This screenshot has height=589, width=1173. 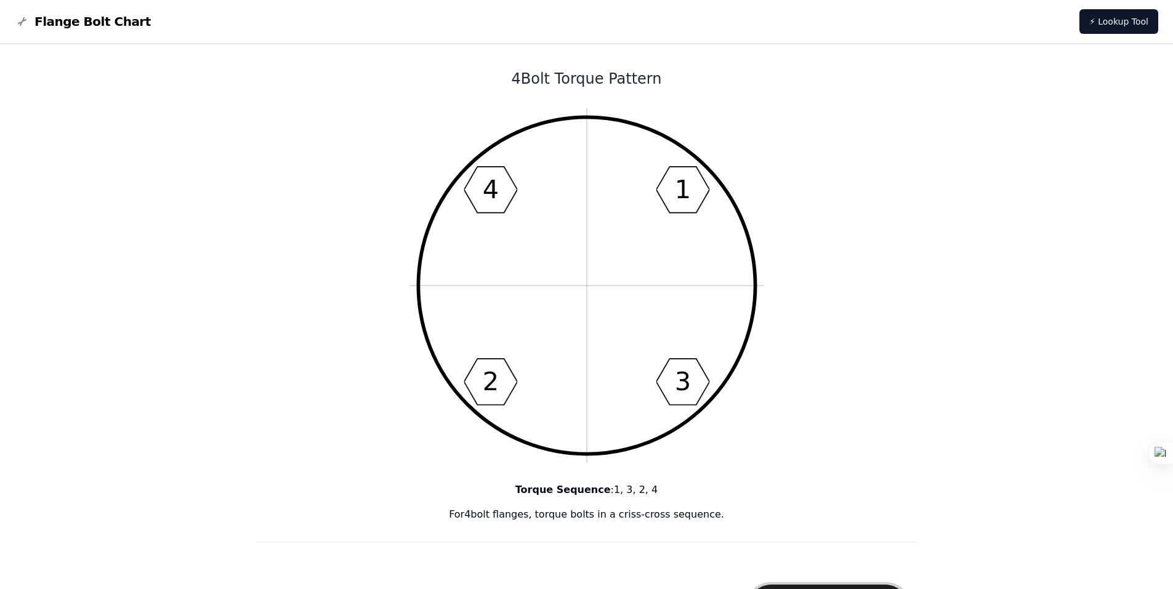 What do you see at coordinates (83, 22) in the screenshot?
I see `a: Flange Bolt Chart LogoFlange Bolt Chart` at bounding box center [83, 22].